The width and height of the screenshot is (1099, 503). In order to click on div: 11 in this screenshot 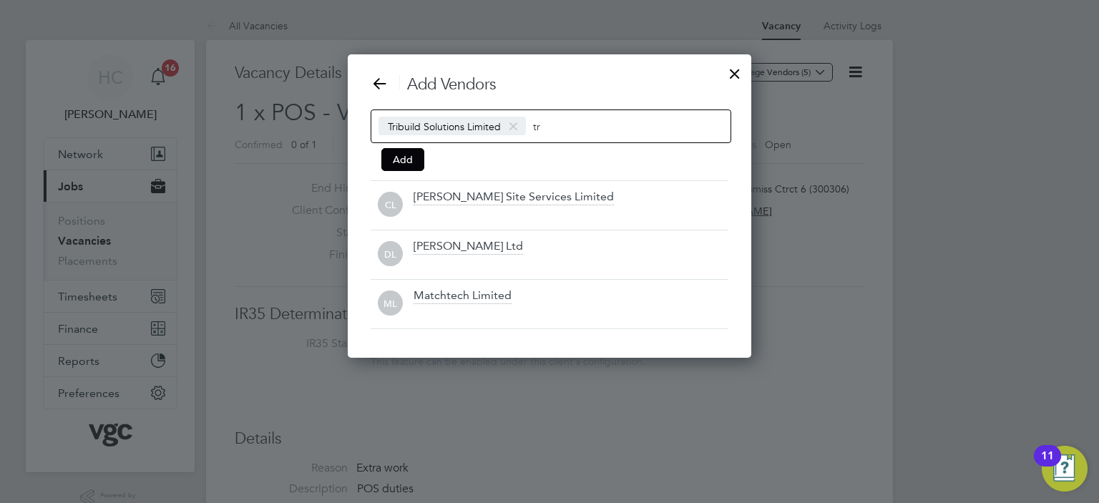, I will do `click(1047, 465)`.